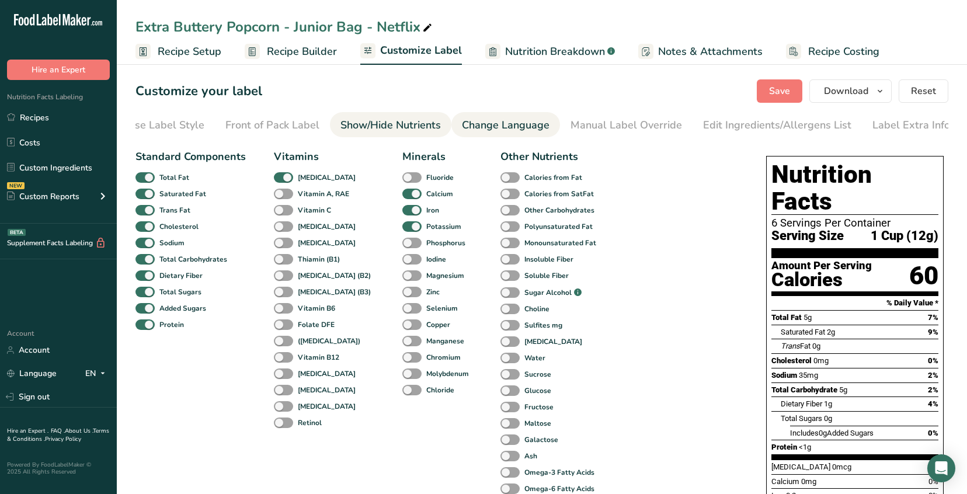  Describe the element at coordinates (547, 276) in the screenshot. I see `b: Soluble Fiber` at that location.